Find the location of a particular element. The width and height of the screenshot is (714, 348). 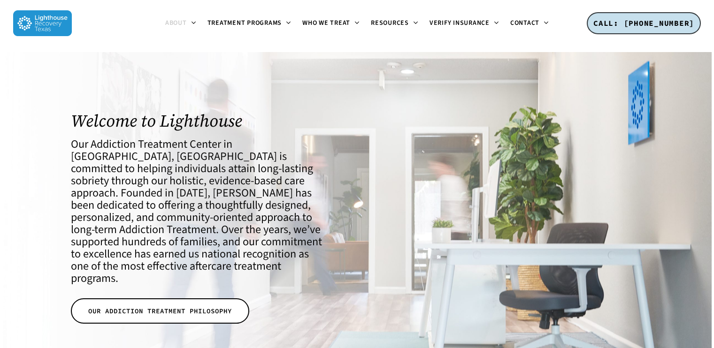

a: Contact is located at coordinates (529, 23).